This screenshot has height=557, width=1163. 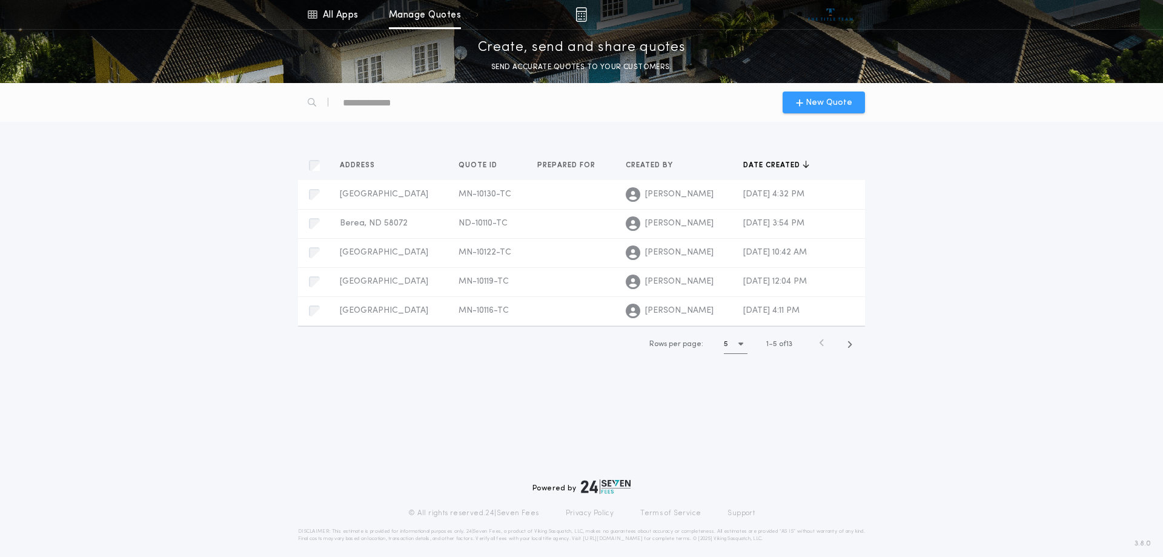 What do you see at coordinates (359, 165) in the screenshot?
I see `span: Address` at bounding box center [359, 165].